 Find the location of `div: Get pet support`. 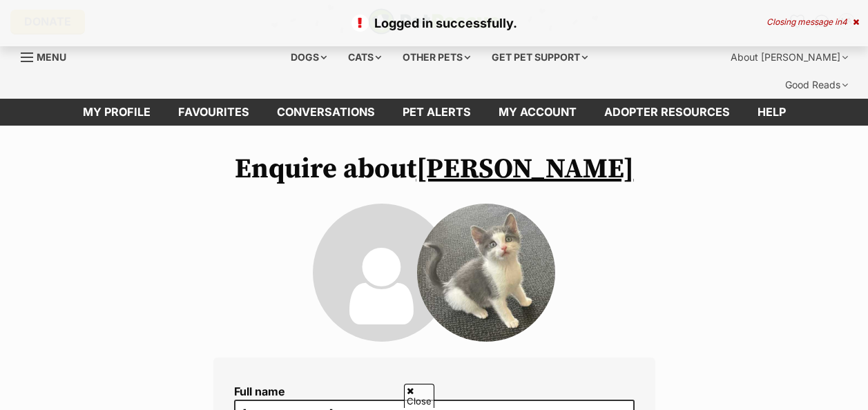

div: Get pet support is located at coordinates (539, 57).